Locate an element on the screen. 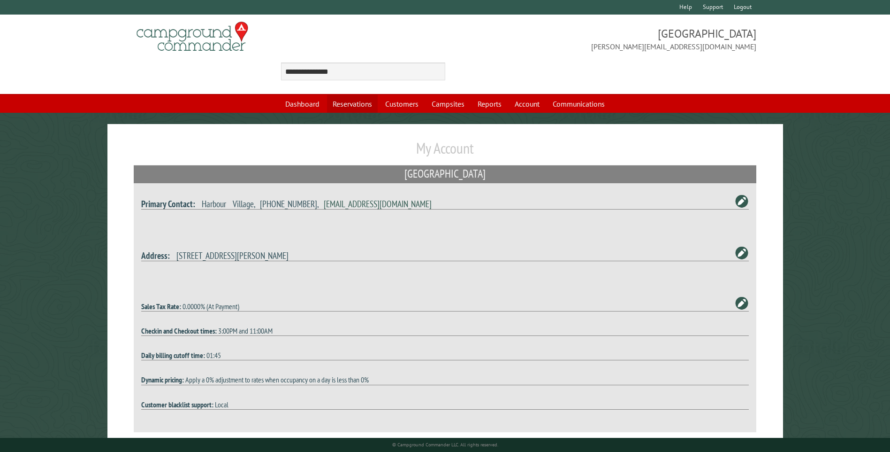  a: Account is located at coordinates (527, 104).